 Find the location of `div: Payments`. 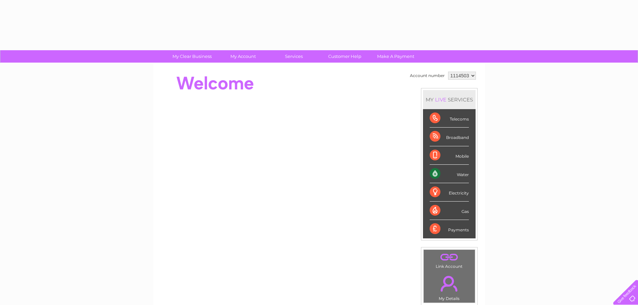

div: Payments is located at coordinates (449, 229).